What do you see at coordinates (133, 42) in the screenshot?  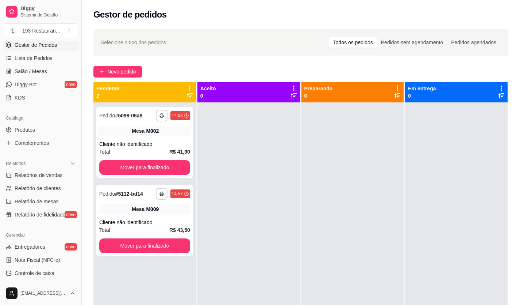 I see `span: Selecione o tipo dos pedidos` at bounding box center [133, 42].